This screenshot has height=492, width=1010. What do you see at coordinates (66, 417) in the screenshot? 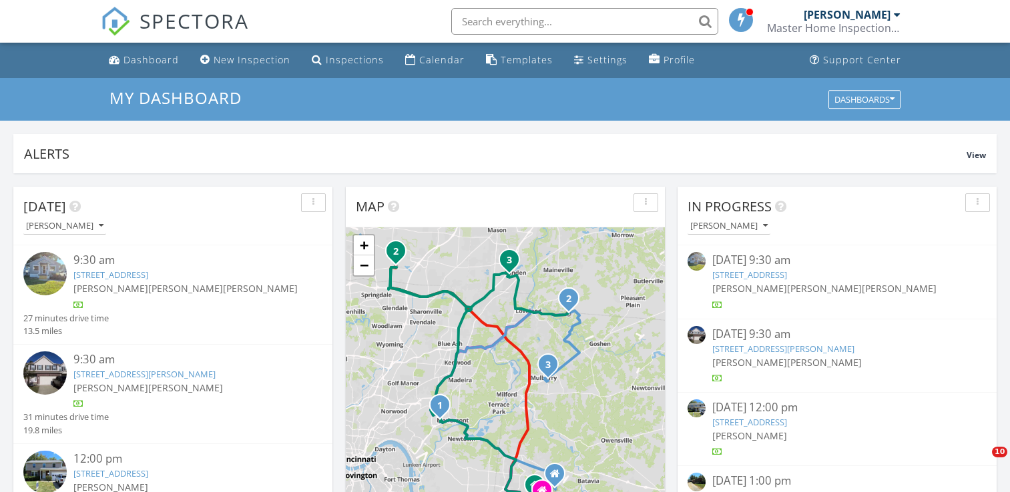
I see `div: 31 minutes drive time` at bounding box center [66, 417].